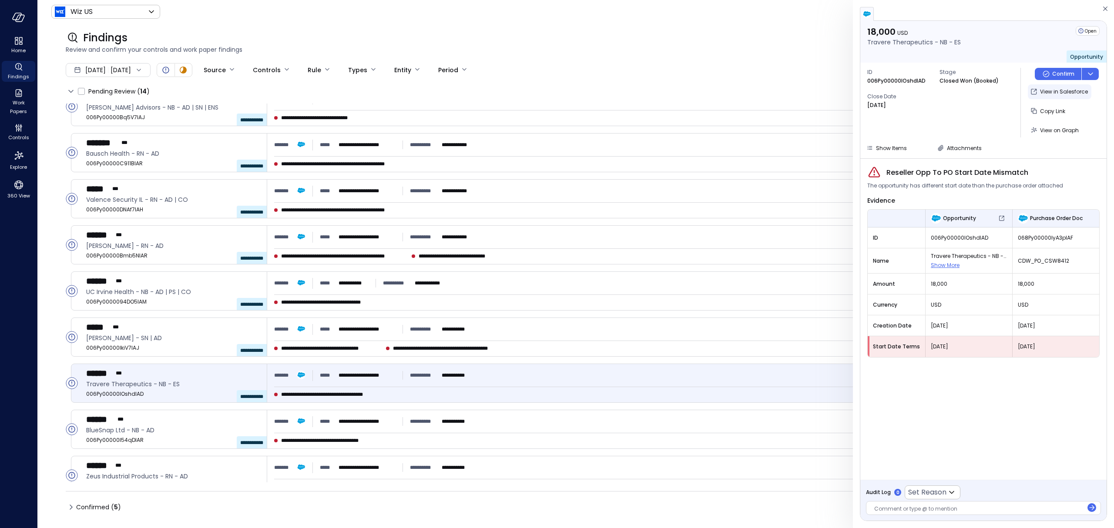 This screenshot has width=1114, height=528. What do you see at coordinates (1052, 111) in the screenshot?
I see `span: Copy Link` at bounding box center [1052, 111].